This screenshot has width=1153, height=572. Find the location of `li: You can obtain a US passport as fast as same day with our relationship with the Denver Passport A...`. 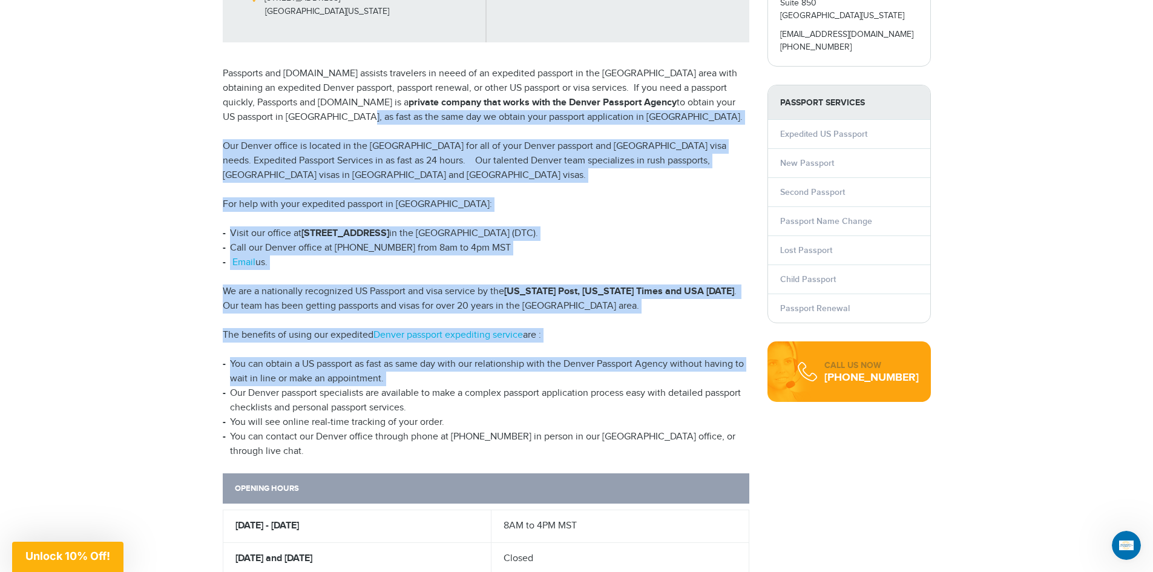

li: You can obtain a US passport as fast as same day with our relationship with the Denver Passport A... is located at coordinates (486, 372).